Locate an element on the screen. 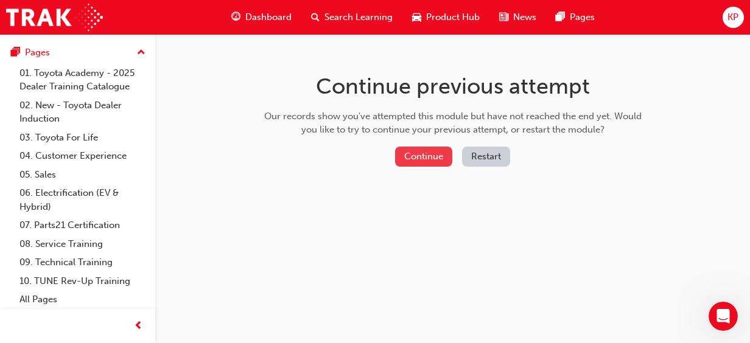 The height and width of the screenshot is (343, 750). a: search-iconSearch Learning is located at coordinates (352, 17).